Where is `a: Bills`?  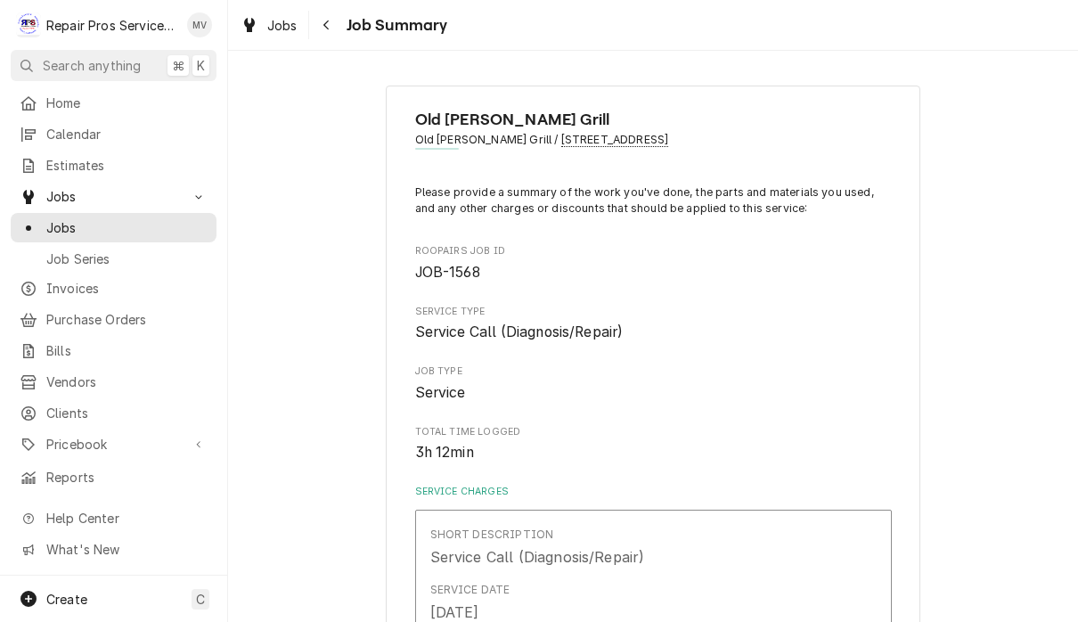
a: Bills is located at coordinates (113, 350).